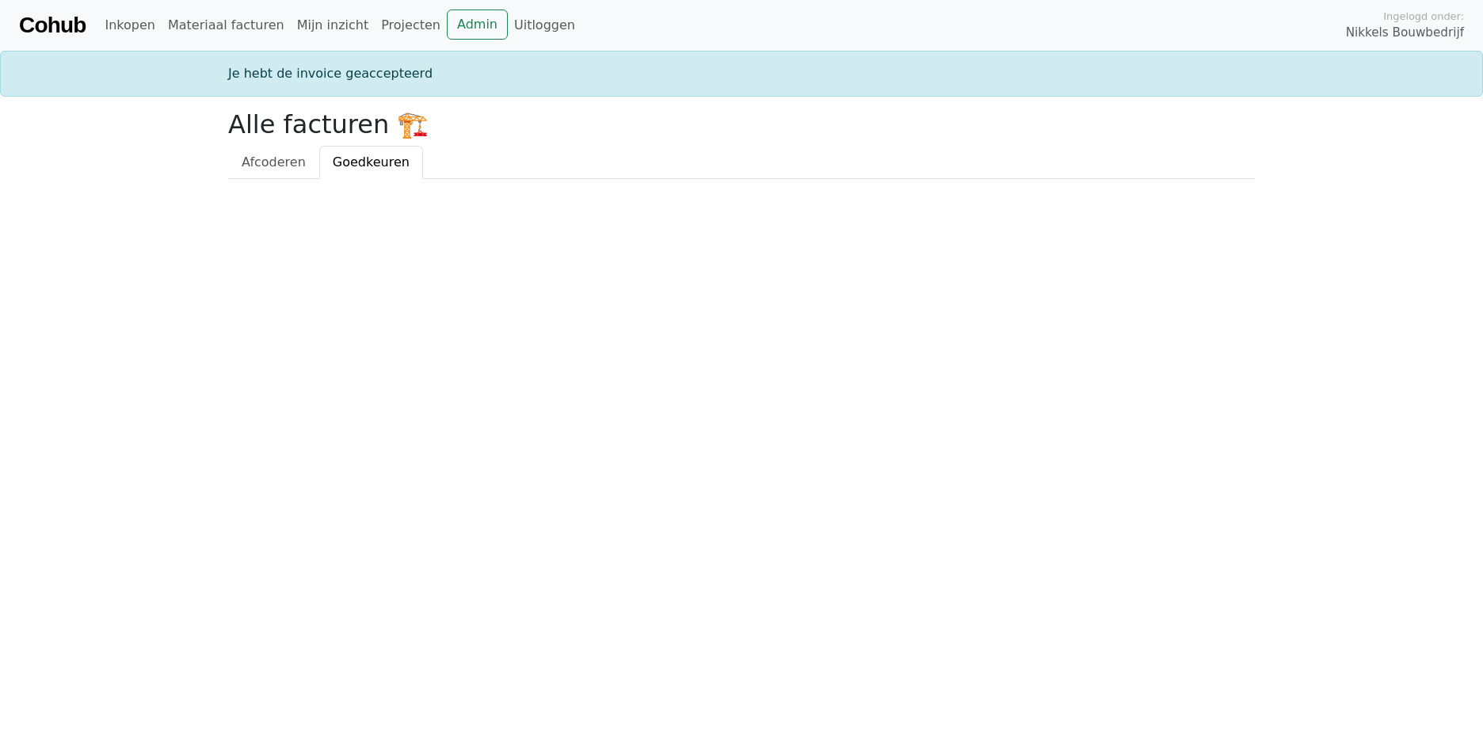 The image size is (1483, 732). What do you see at coordinates (544, 25) in the screenshot?
I see `a: Uitloggen` at bounding box center [544, 25].